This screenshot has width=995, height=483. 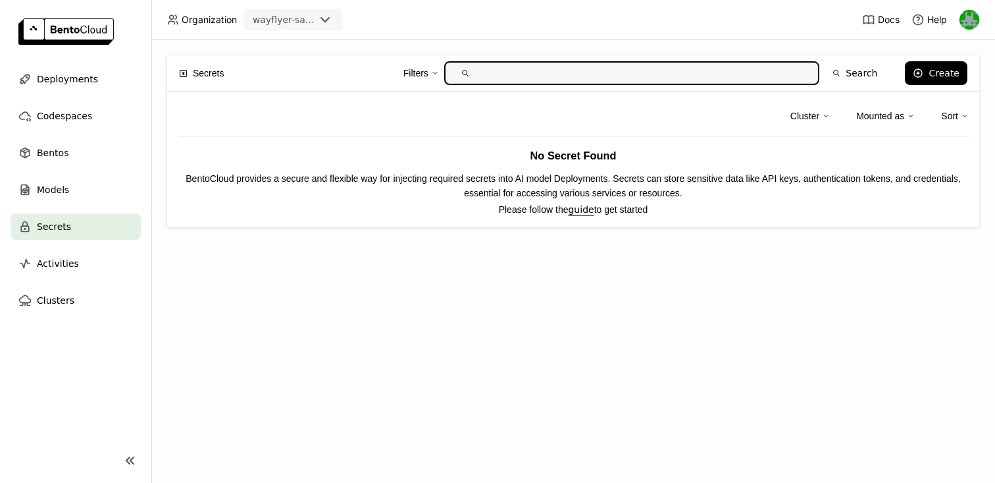 I want to click on p: Please follow the to get started, so click(x=573, y=209).